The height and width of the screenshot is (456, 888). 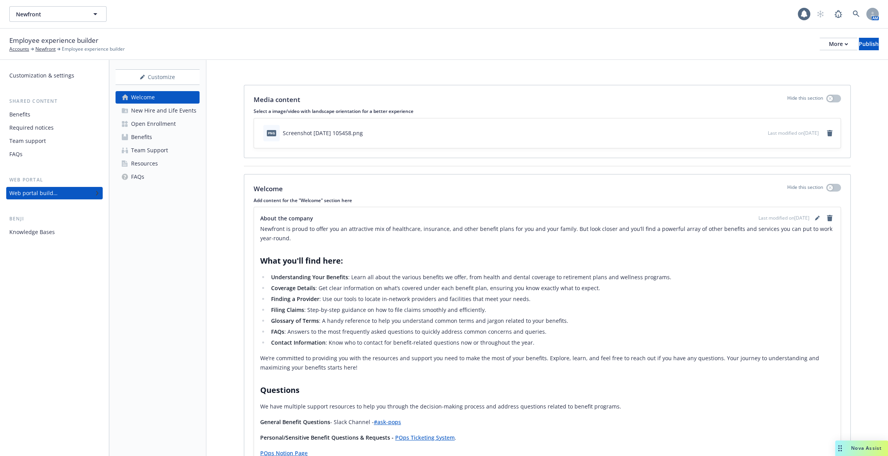 What do you see at coordinates (295, 320) in the screenshot?
I see `strong: Glossary of Terms` at bounding box center [295, 320].